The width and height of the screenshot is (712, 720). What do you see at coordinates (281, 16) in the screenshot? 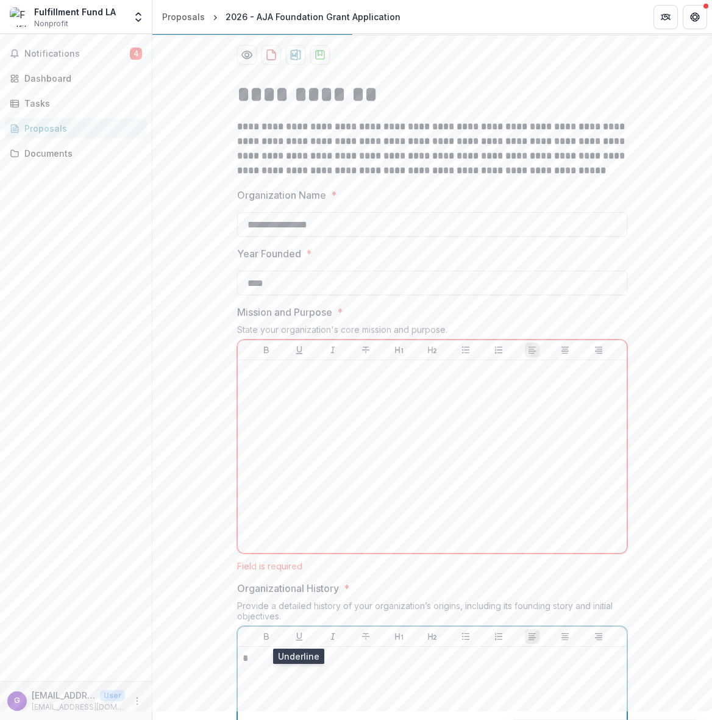
I see `nav: breadcrumb` at bounding box center [281, 16].